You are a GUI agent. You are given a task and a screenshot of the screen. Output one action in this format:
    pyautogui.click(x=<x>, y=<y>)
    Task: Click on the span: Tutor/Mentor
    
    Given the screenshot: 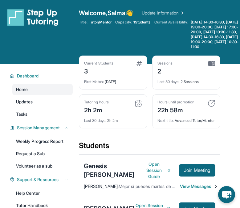 What is the action you would take?
    pyautogui.click(x=100, y=22)
    